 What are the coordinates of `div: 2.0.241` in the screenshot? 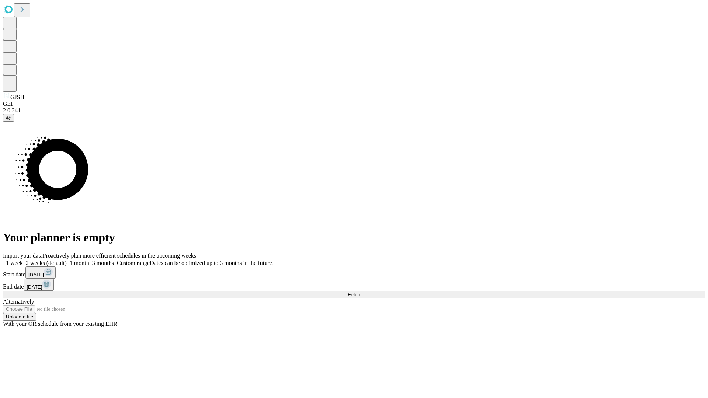 It's located at (354, 111).